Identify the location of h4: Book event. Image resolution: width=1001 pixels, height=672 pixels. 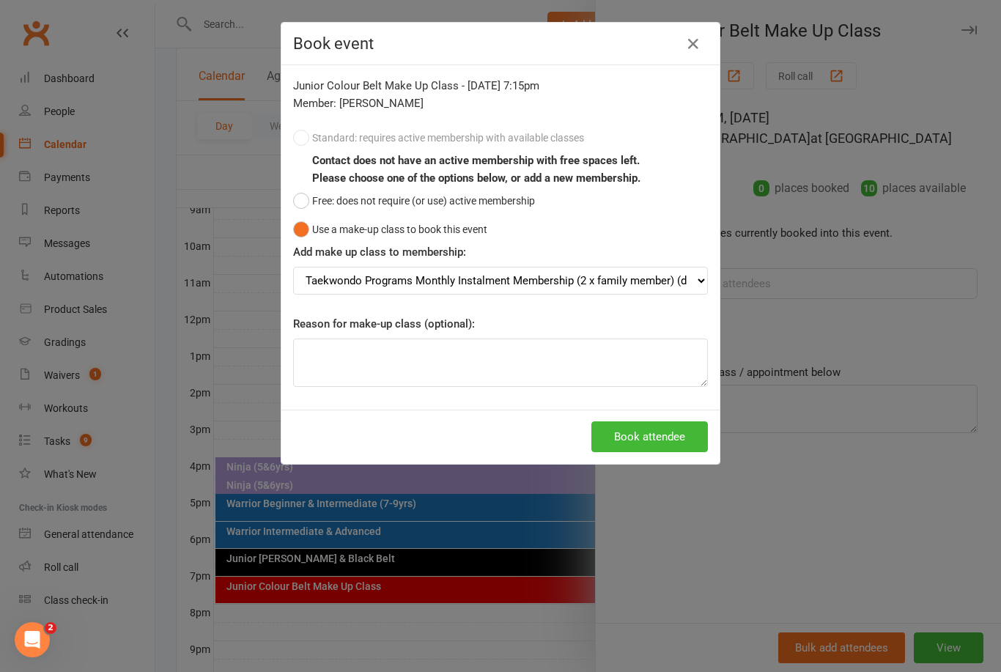
(500, 43).